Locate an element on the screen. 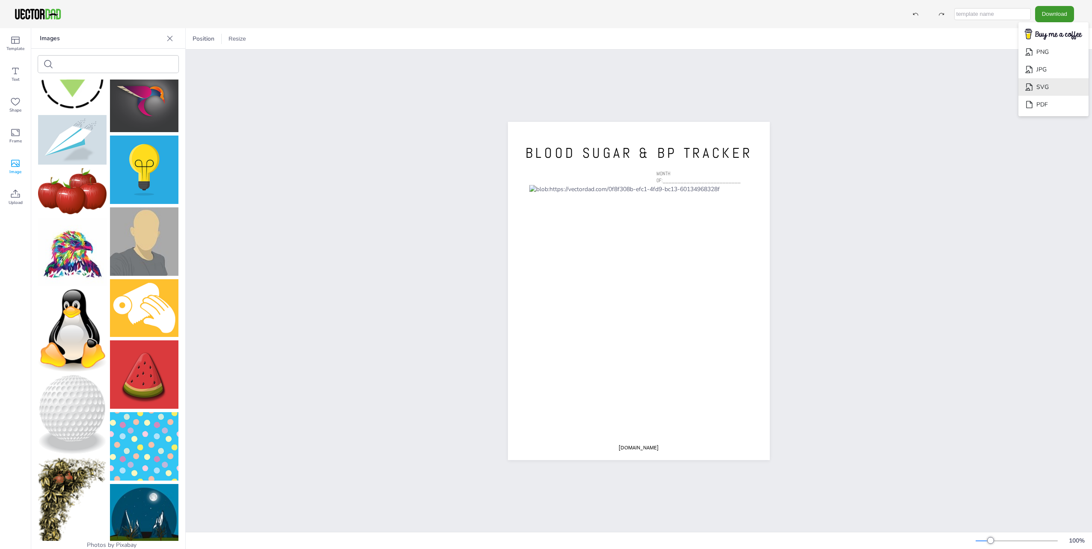 Image resolution: width=1092 pixels, height=549 pixels. img: hummingbird-1935665_150.png is located at coordinates (144, 98).